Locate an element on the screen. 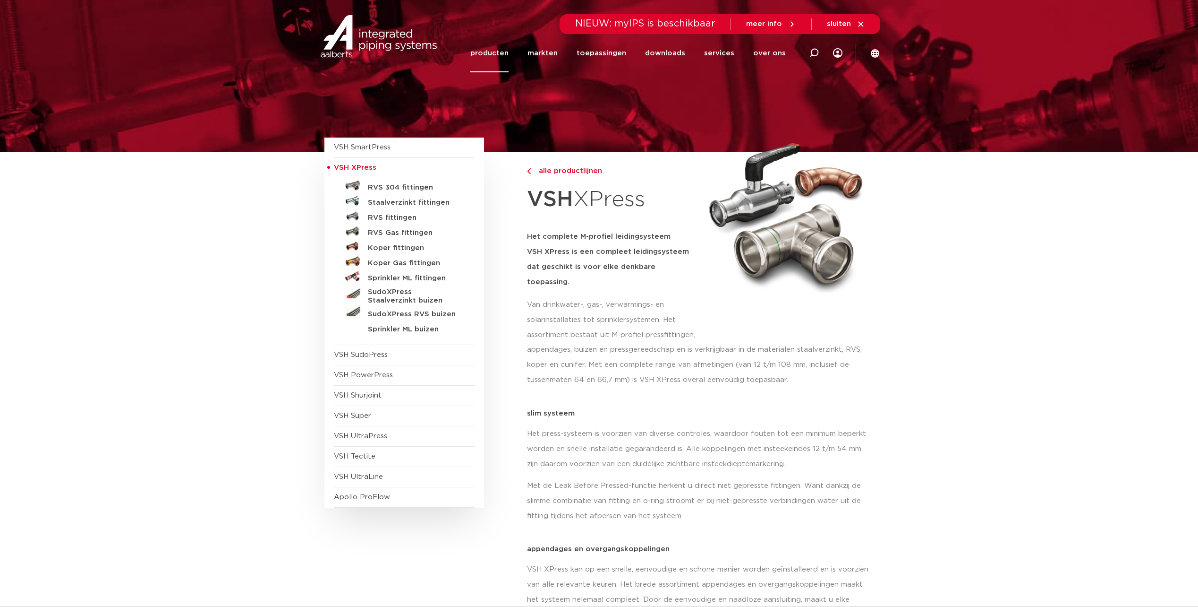 The image size is (1198, 607). a: Koper Gas fittingen is located at coordinates (404, 261).